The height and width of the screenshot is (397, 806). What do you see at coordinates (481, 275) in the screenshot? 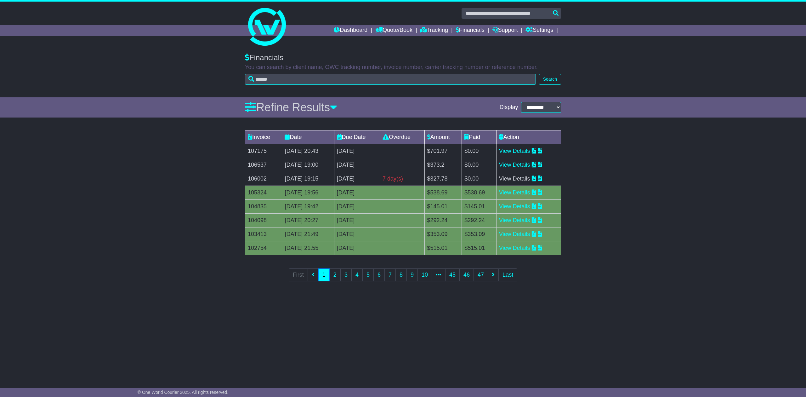
I see `a: 47` at bounding box center [481, 275].